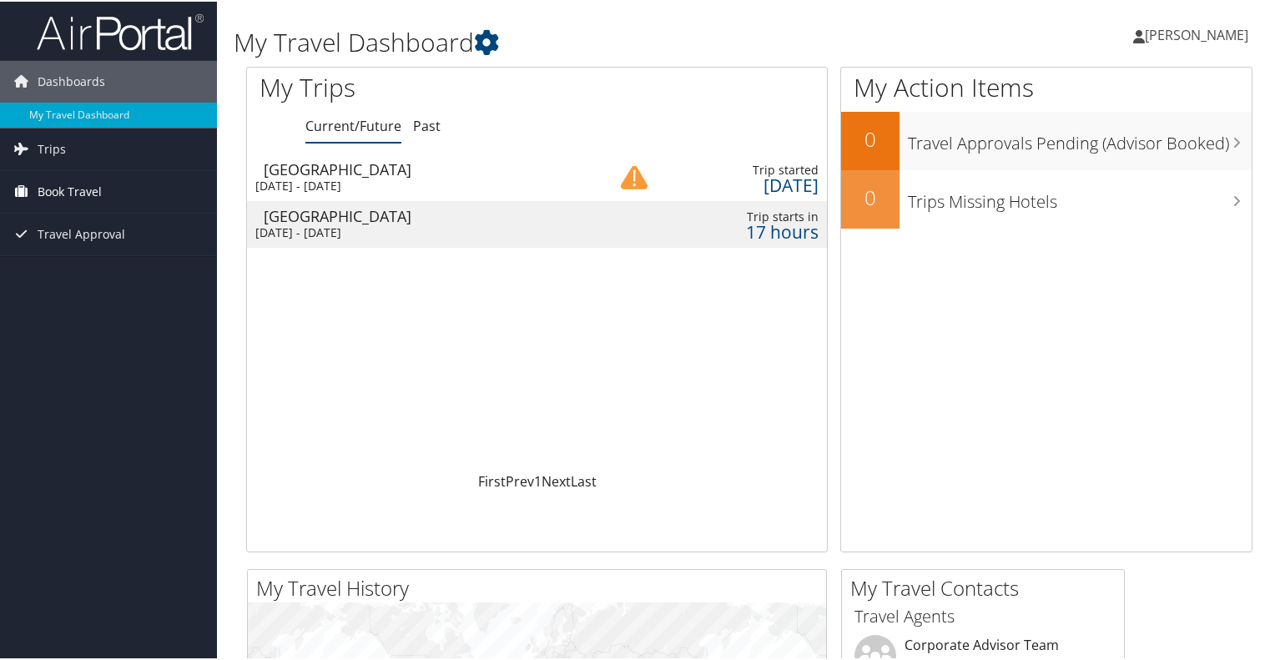 This screenshot has height=660, width=1275. What do you see at coordinates (1046, 86) in the screenshot?
I see `h1: My Action Items` at bounding box center [1046, 86].